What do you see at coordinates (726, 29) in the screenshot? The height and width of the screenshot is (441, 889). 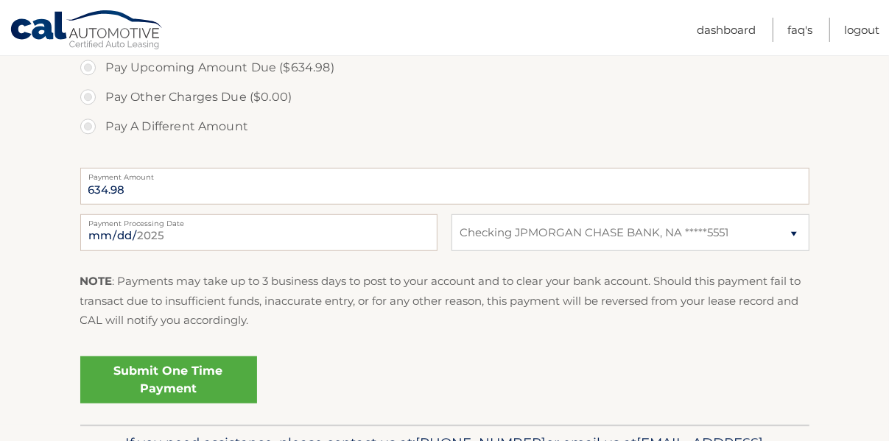 I see `a: Dashboard` at bounding box center [726, 29].